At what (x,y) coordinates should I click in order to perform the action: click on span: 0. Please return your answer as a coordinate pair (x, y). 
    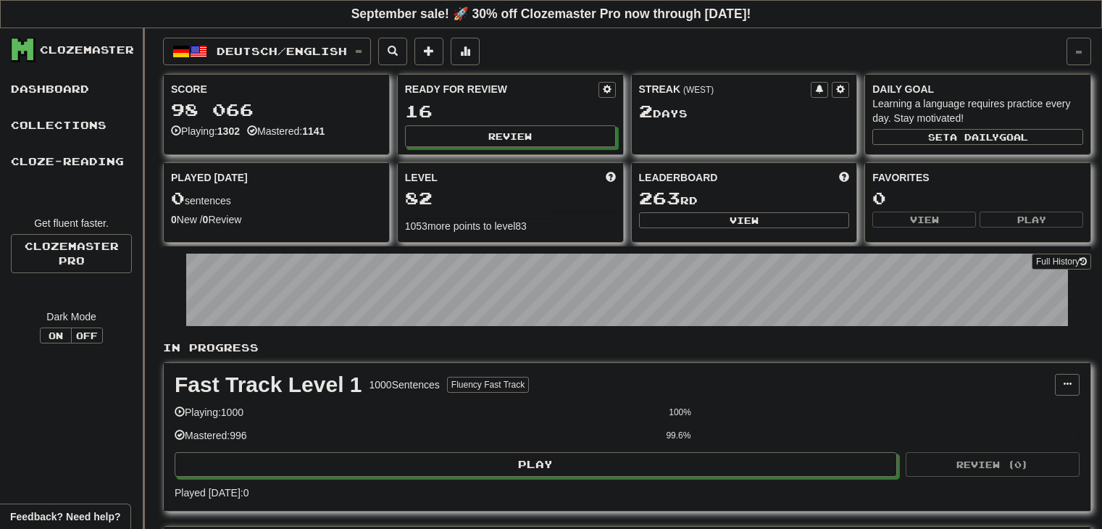
    Looking at the image, I should click on (177, 198).